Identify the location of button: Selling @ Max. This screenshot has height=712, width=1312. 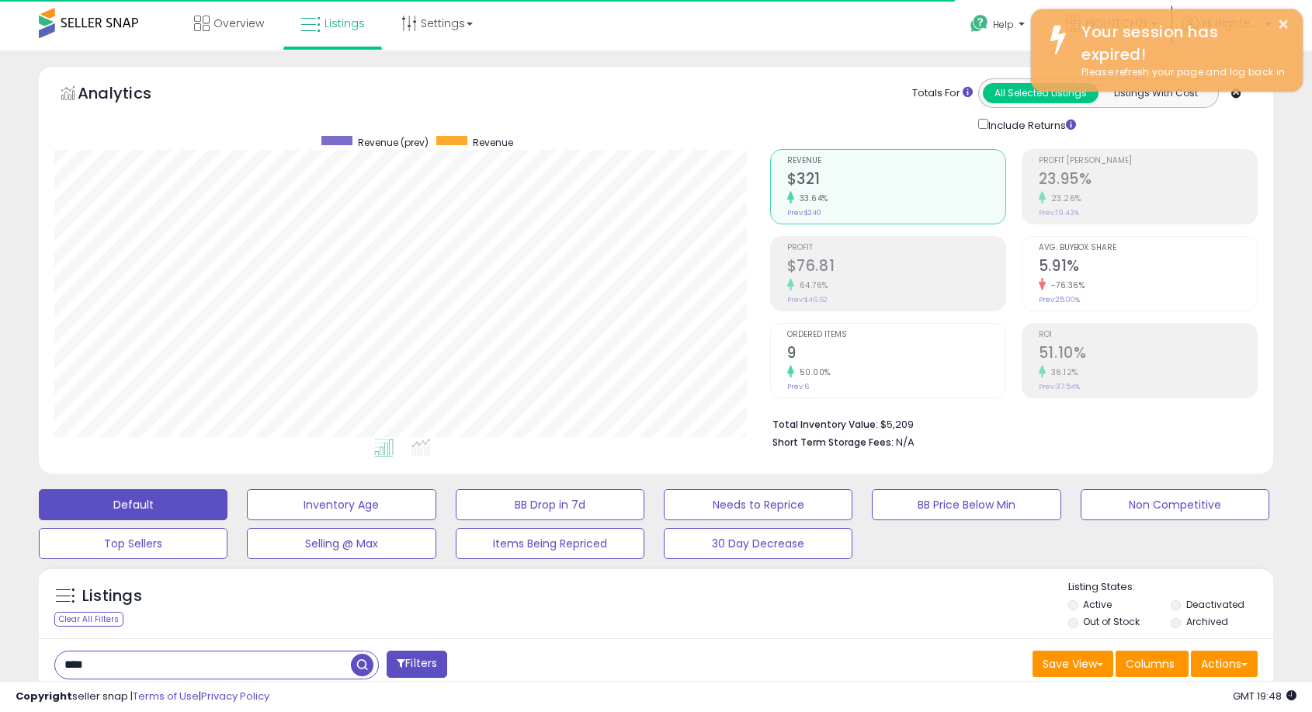
(341, 543).